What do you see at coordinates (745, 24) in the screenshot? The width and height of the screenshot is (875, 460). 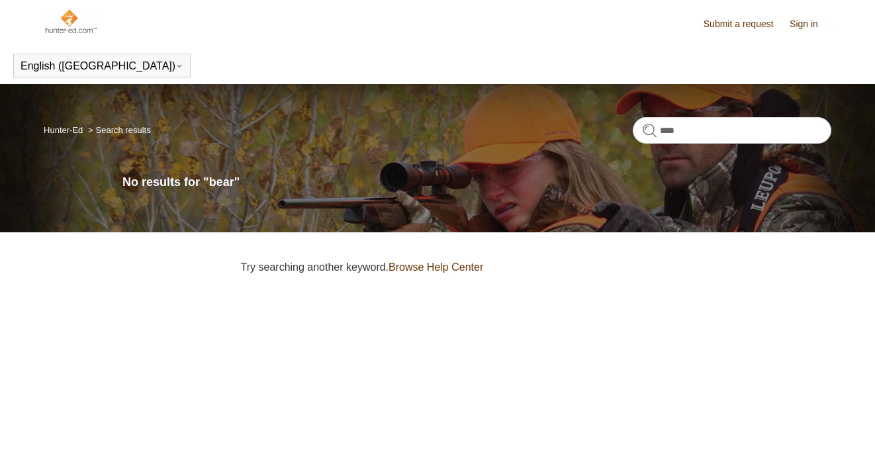 I see `a: Submit a request` at bounding box center [745, 24].